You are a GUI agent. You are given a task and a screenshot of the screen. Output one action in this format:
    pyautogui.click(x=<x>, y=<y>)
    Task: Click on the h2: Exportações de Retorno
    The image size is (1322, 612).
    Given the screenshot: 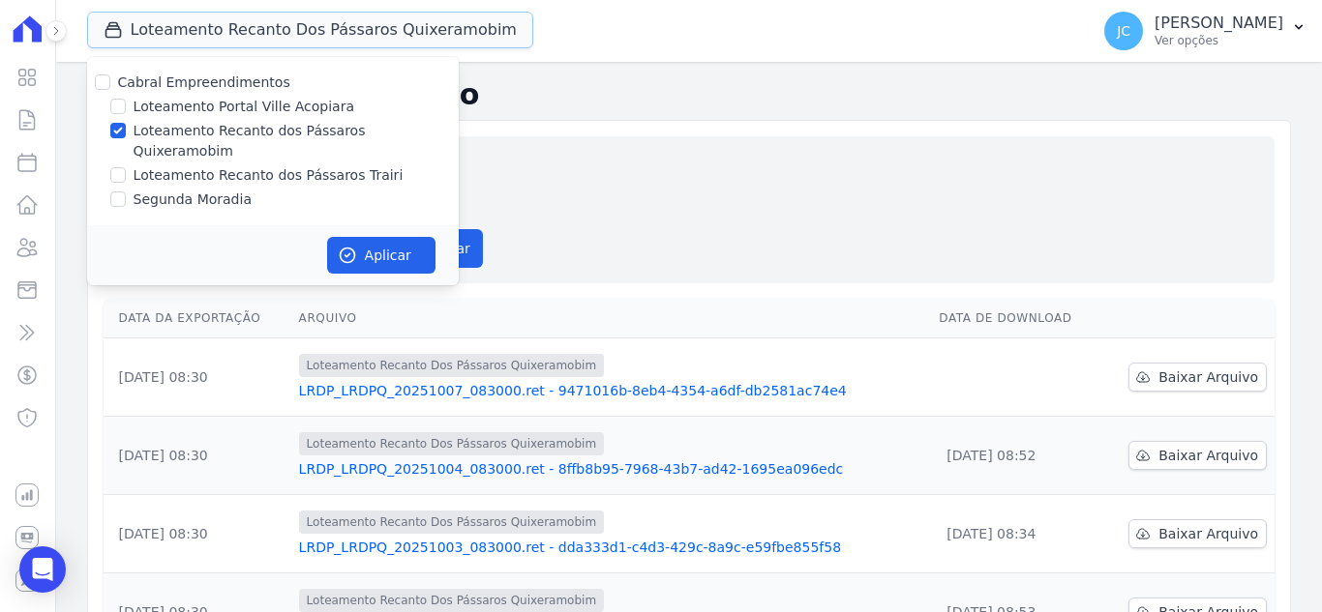 What is the action you would take?
    pyautogui.click(x=689, y=95)
    